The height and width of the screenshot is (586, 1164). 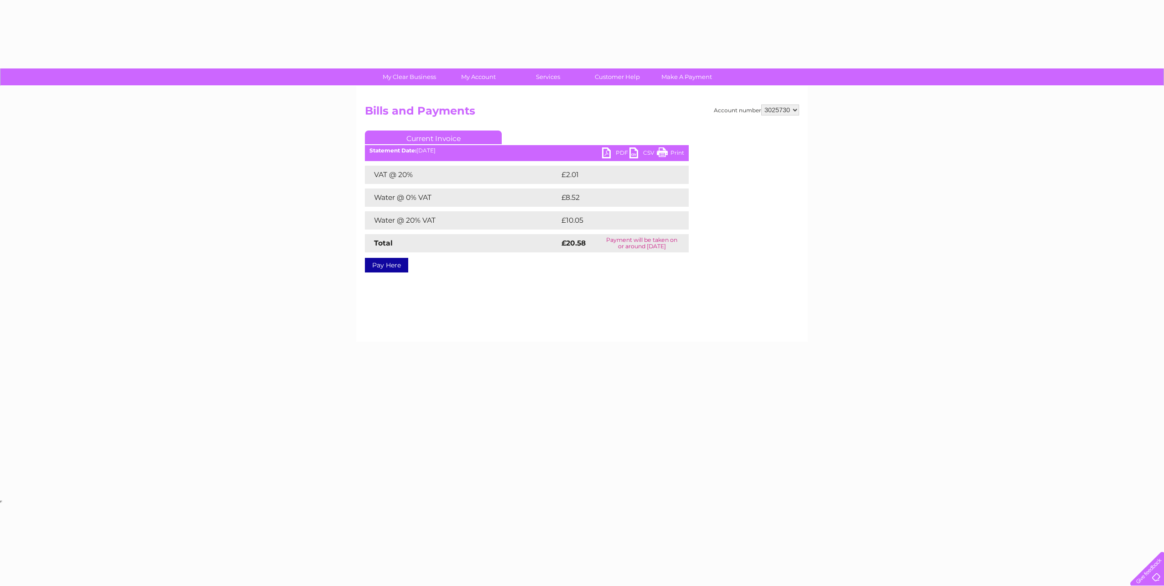 What do you see at coordinates (613, 175) in the screenshot?
I see `td: £2.01` at bounding box center [613, 175].